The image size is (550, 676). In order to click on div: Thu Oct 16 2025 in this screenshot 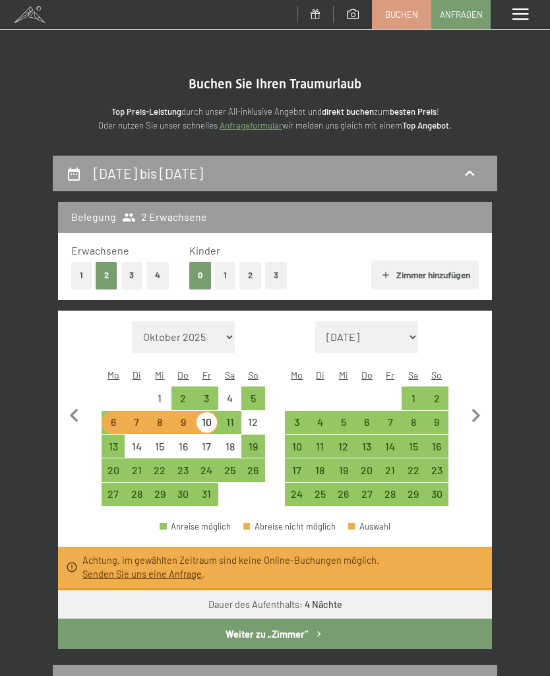, I will do `click(183, 446)`.